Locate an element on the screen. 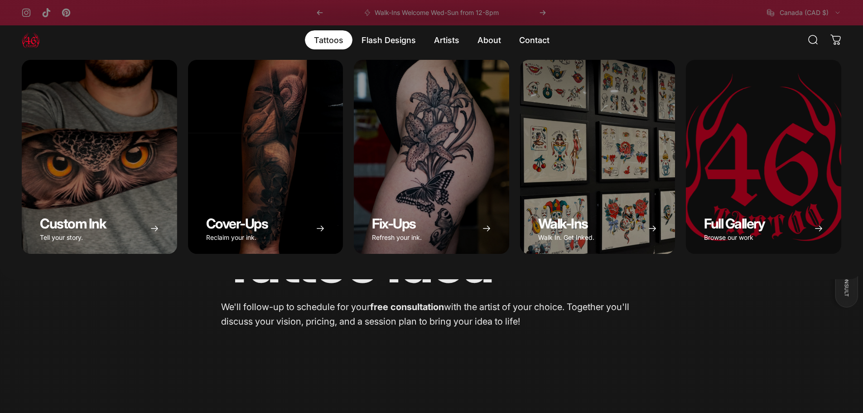  a: Fix-Ups is located at coordinates (431, 157).